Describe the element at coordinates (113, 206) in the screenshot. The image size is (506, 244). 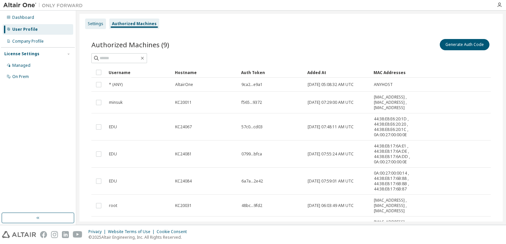
I see `span: root` at that location.